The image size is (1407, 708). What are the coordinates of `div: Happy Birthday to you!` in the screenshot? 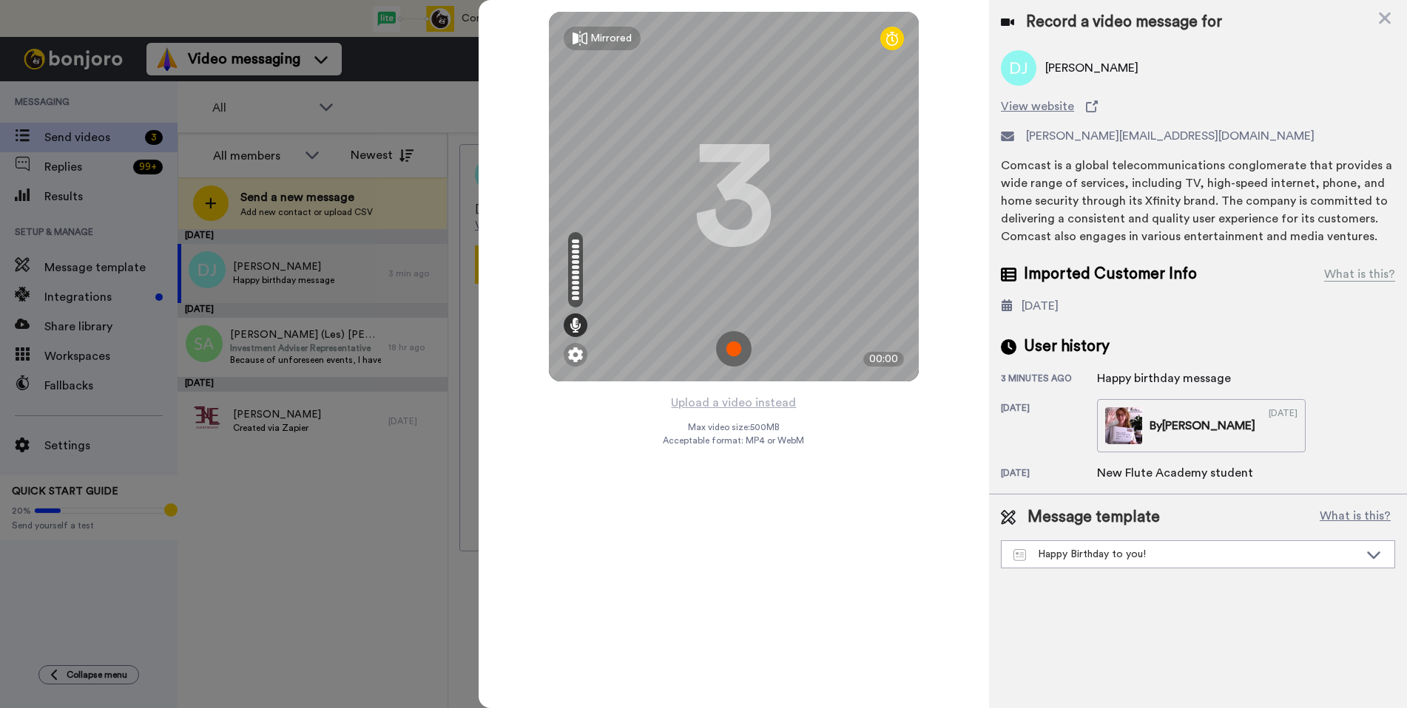 It's located at (1185, 555).